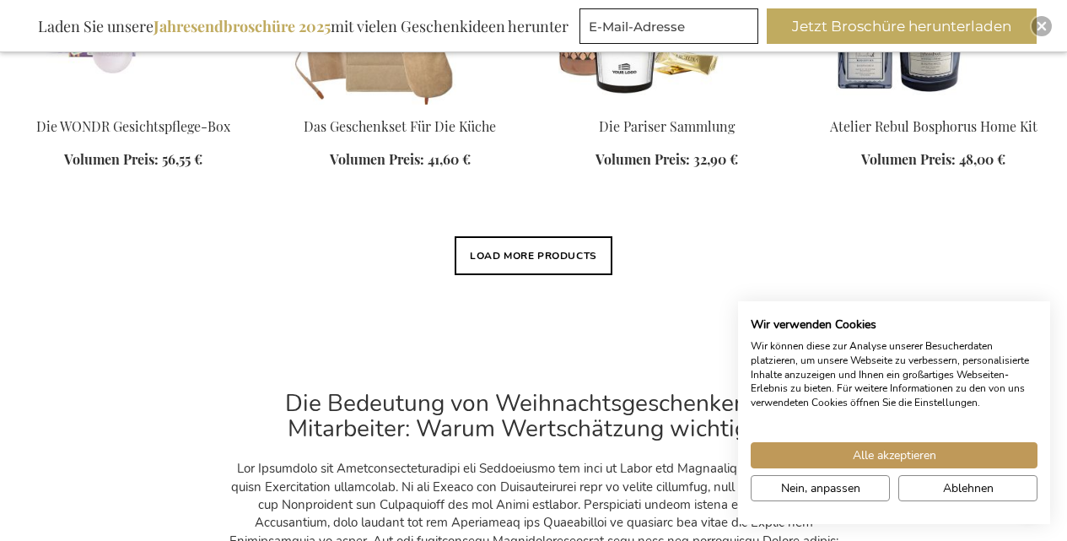 The width and height of the screenshot is (1067, 541). Describe the element at coordinates (894, 455) in the screenshot. I see `button: Akzeptieren Sie alle cookies` at that location.